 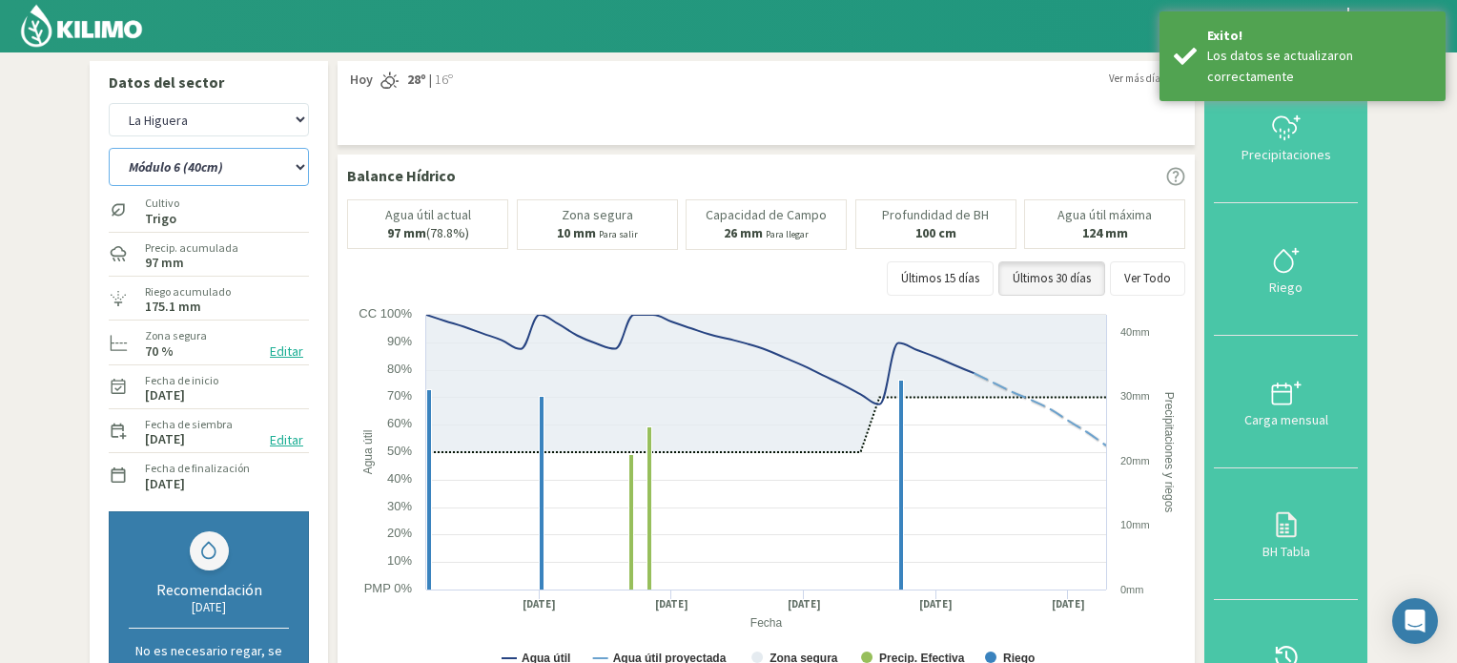 What do you see at coordinates (576, 233) in the screenshot?
I see `b: 10 mm` at bounding box center [576, 233].